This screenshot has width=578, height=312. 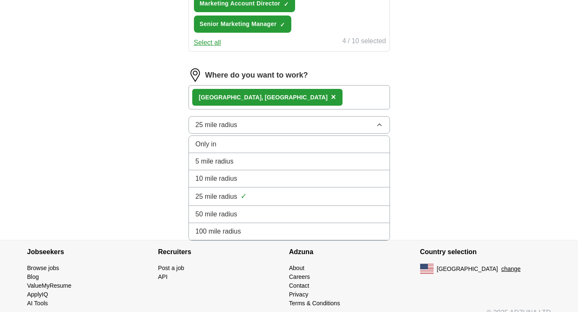 I want to click on a: ValueMyResume, so click(x=50, y=286).